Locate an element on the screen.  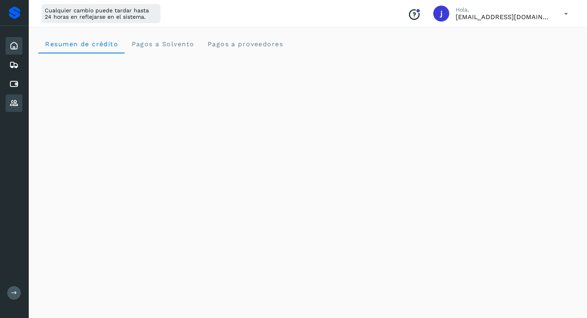
div: Cualquier cambio puede tardar hasta 24 horas en reflejarse en el sistema. is located at coordinates (101, 14).